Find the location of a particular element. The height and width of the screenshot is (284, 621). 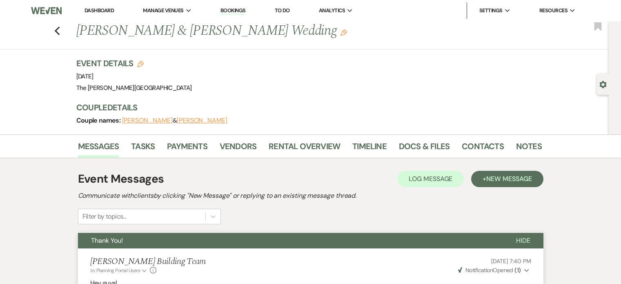

span: Thank You! is located at coordinates (107, 240).